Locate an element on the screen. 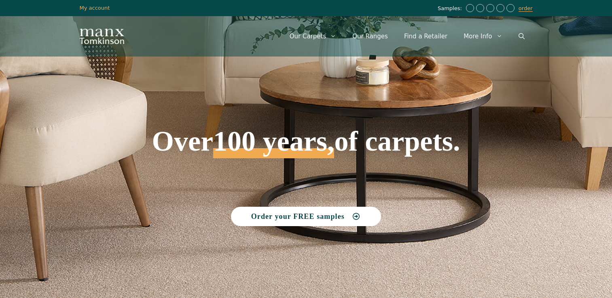 This screenshot has width=612, height=298. a: More Info is located at coordinates (482, 36).